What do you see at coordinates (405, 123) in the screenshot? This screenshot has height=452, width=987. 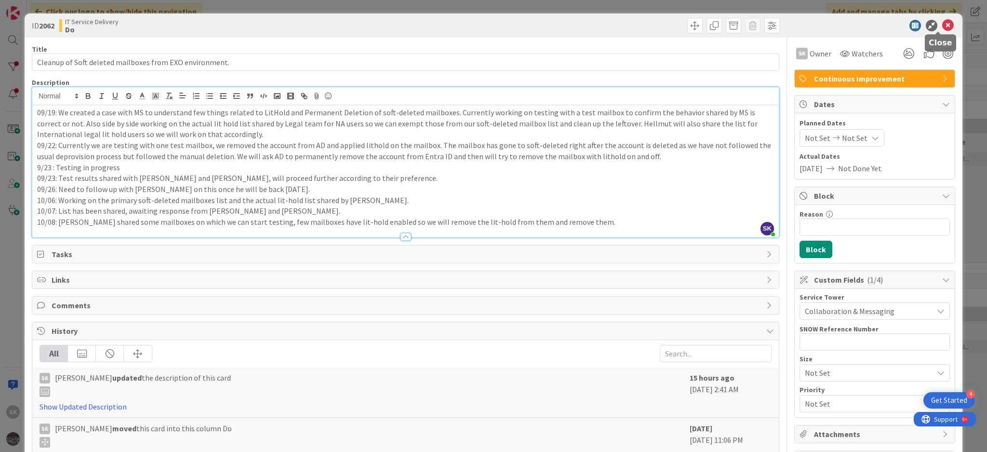 I see `p: 09/19: We created a case with MS to understand few things related to LitHold and Permanent Deleti...` at bounding box center [405, 123].